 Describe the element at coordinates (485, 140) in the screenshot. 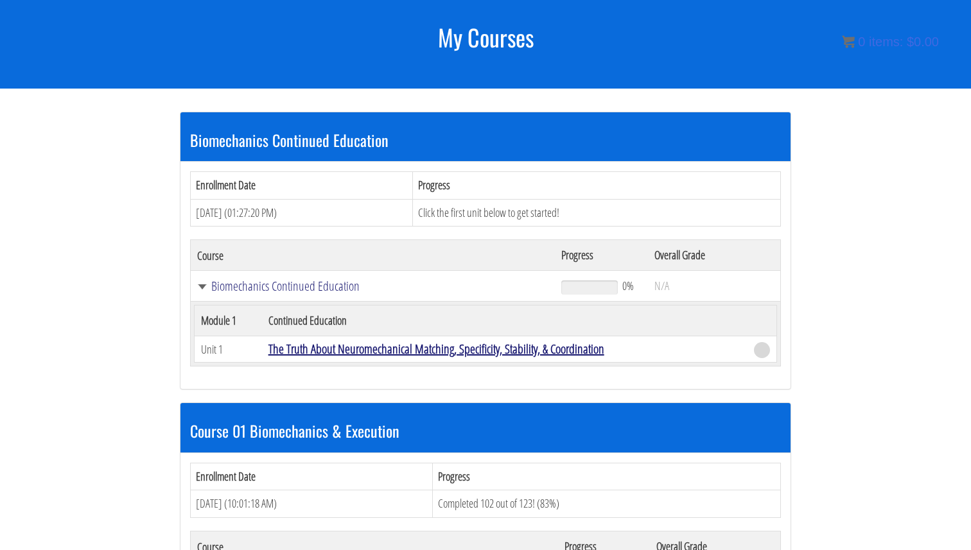

I see `h3: Biomechanics Continued Education` at that location.